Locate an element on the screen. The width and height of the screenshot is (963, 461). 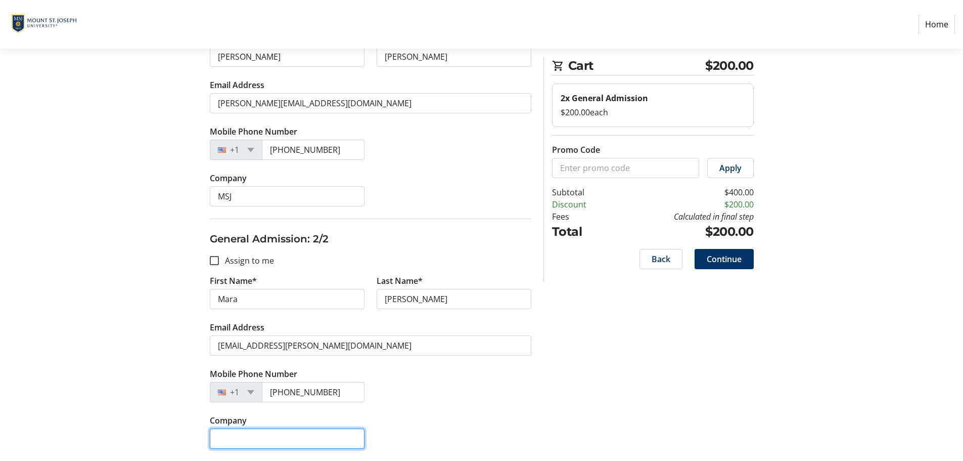
button: Continue is located at coordinates (724, 259).